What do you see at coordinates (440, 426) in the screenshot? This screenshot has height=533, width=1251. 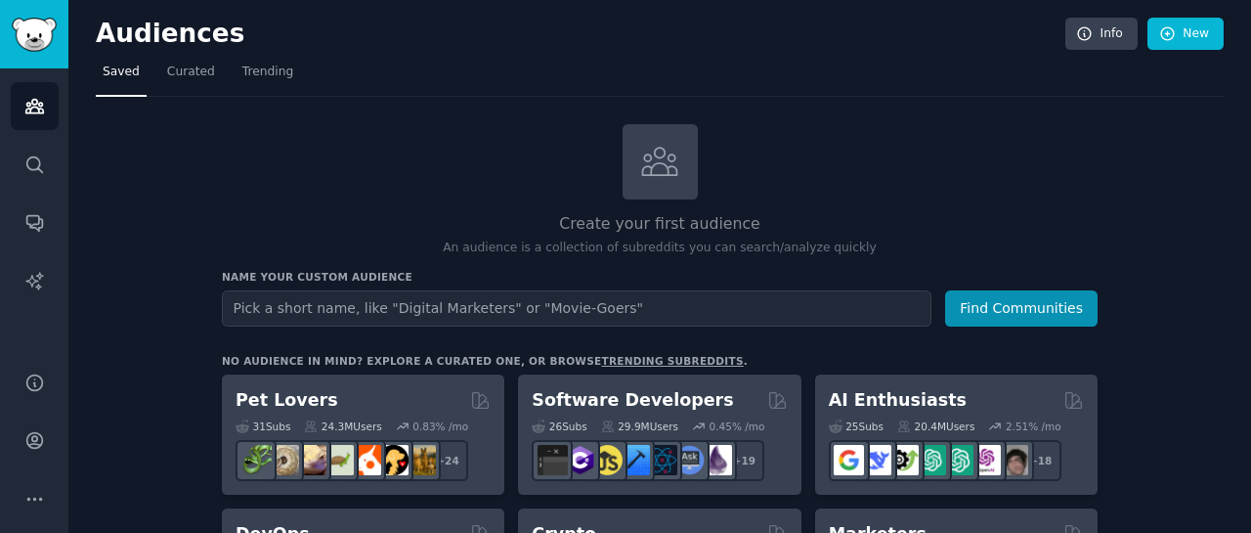 I see `div: 0.83 % /mo` at bounding box center [440, 426].